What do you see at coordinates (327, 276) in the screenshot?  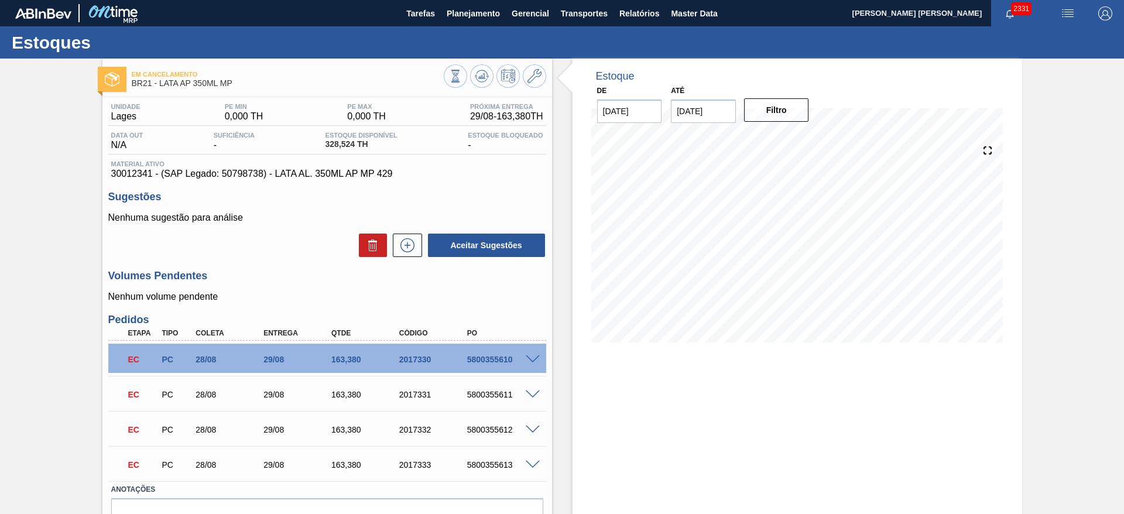 I see `h3: Volumes Pendentes` at bounding box center [327, 276].